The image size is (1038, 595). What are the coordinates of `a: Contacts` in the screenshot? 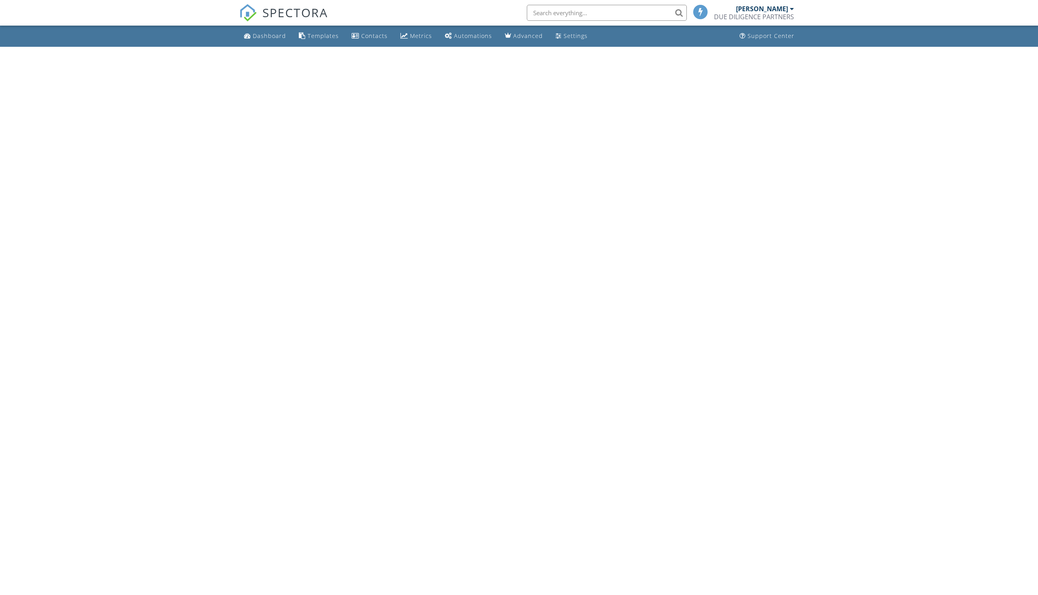 It's located at (369, 36).